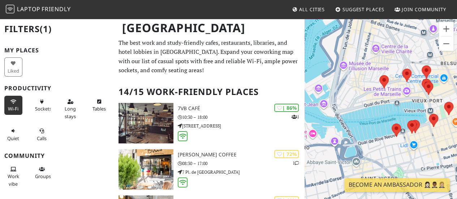 Image resolution: width=457 pixels, height=199 pixels. I want to click on button: Quiet, so click(13, 134).